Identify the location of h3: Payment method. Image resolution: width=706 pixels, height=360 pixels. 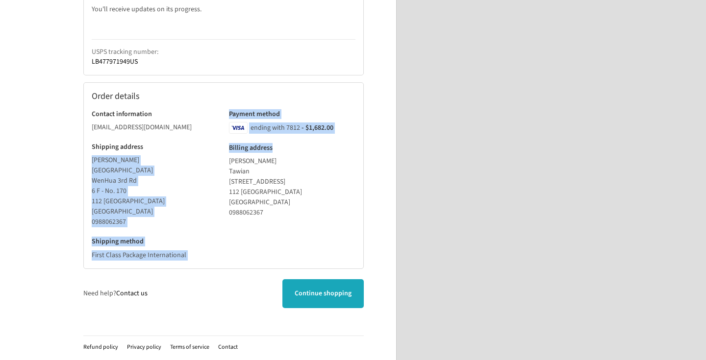
(292, 114).